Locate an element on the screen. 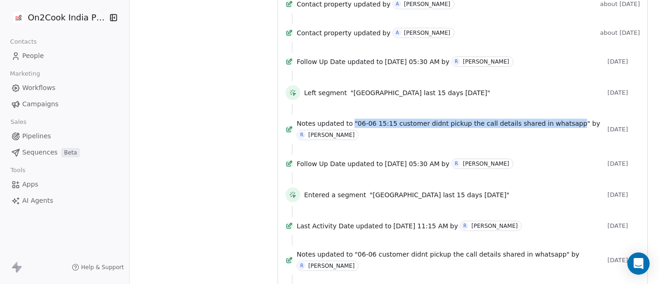 The width and height of the screenshot is (659, 284). div: Open Intercom Messenger is located at coordinates (638, 263).